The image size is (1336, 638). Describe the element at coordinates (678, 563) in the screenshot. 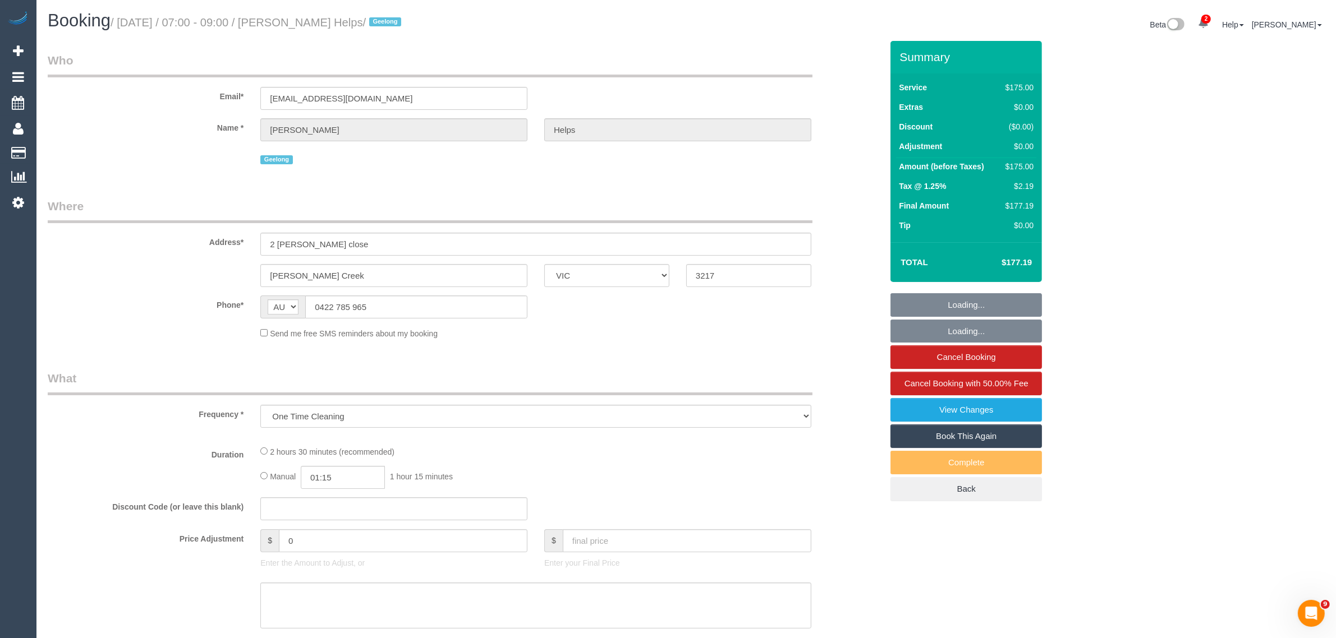

I see `p: Enter your Final Price` at that location.